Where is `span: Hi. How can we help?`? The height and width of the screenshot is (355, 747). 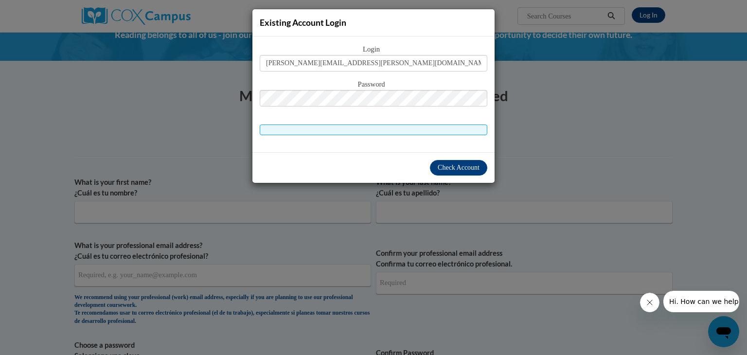 span: Hi. How can we help? is located at coordinates (42, 11).